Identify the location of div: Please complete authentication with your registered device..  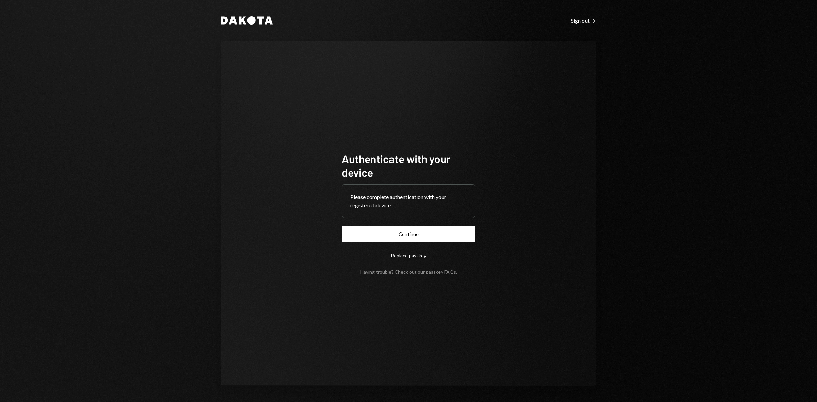
(409, 201).